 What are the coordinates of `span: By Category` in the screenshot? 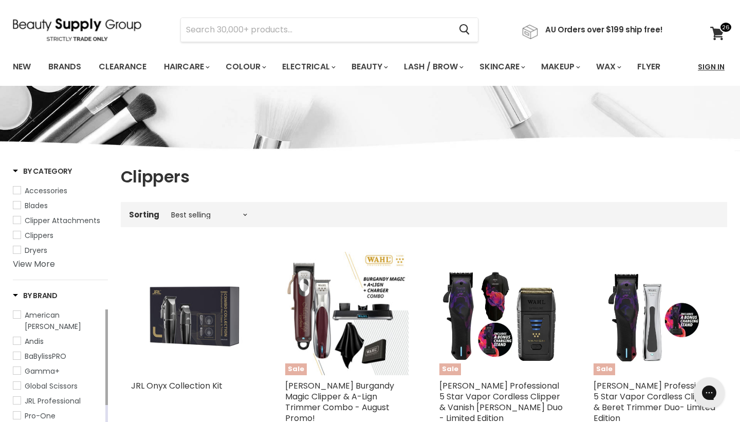 It's located at (42, 171).